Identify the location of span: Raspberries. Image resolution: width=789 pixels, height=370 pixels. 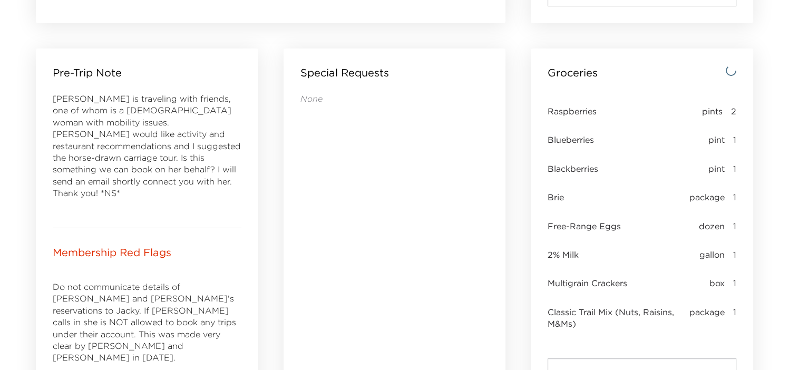
(572, 111).